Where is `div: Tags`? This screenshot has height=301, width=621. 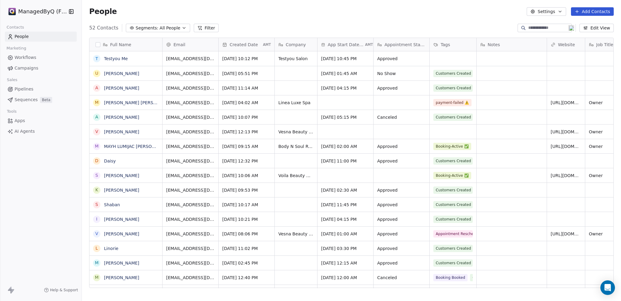
div: Tags is located at coordinates (453, 44).